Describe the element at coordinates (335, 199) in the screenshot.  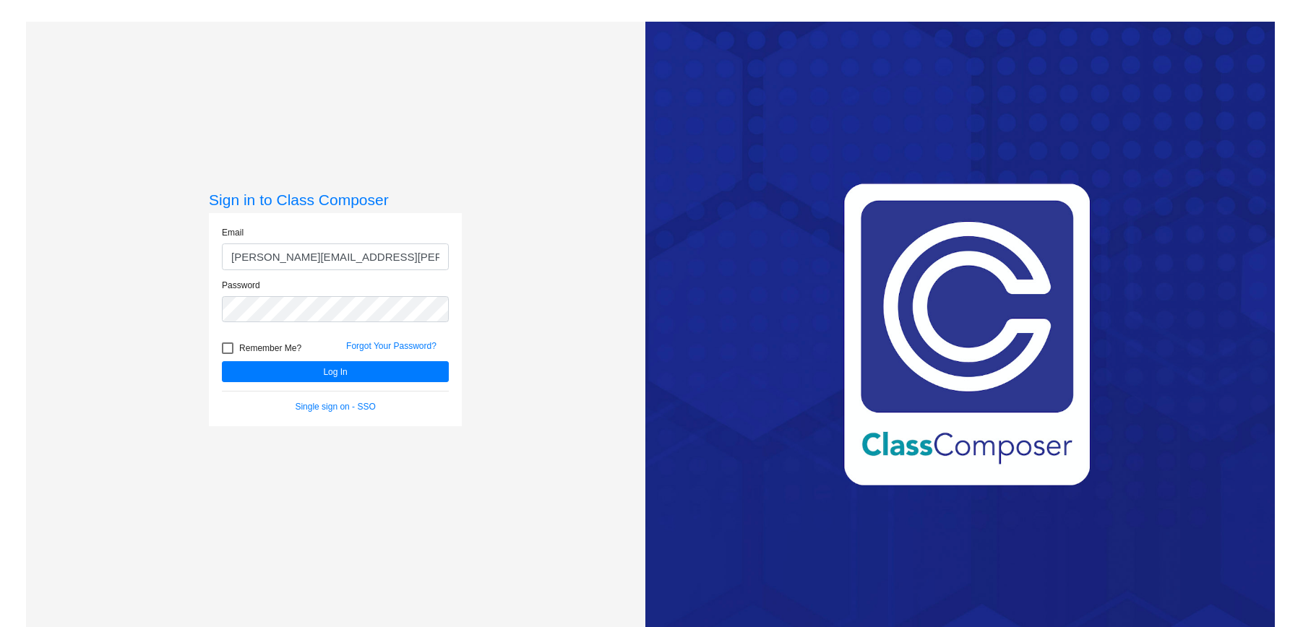
I see `h3: Sign in to Class Composer` at that location.